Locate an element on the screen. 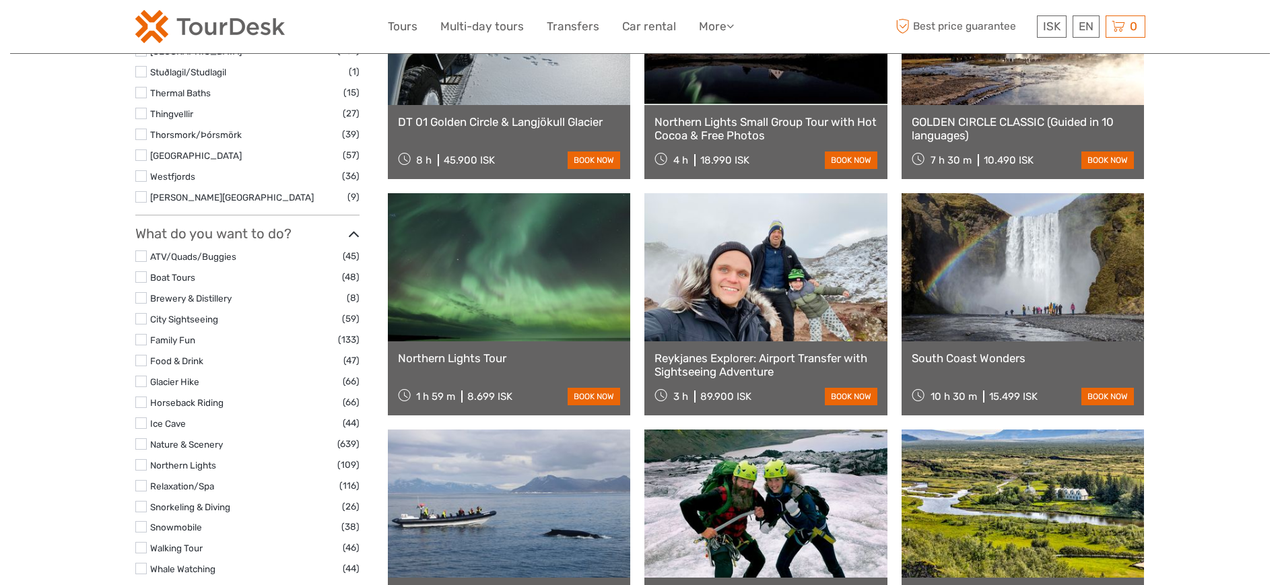 This screenshot has width=1280, height=585. a: Car rental is located at coordinates (649, 26).